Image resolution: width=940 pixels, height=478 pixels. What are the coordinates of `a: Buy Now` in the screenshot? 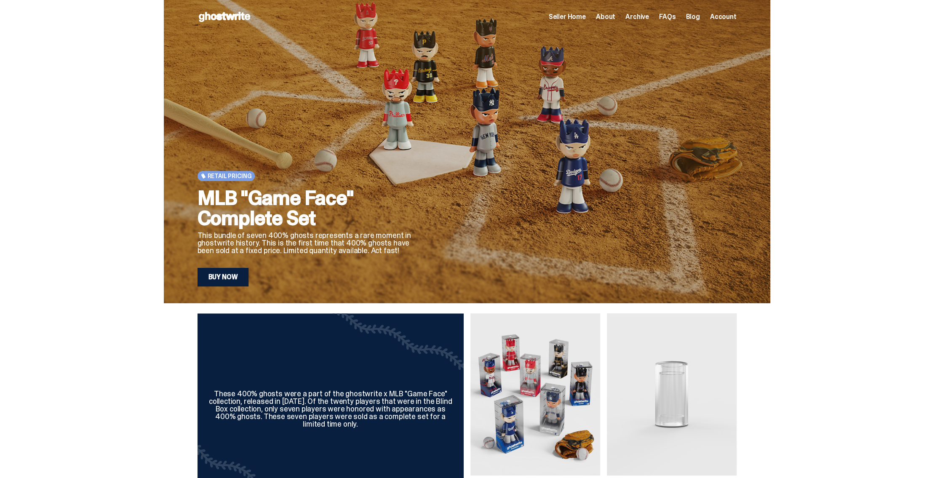 It's located at (223, 277).